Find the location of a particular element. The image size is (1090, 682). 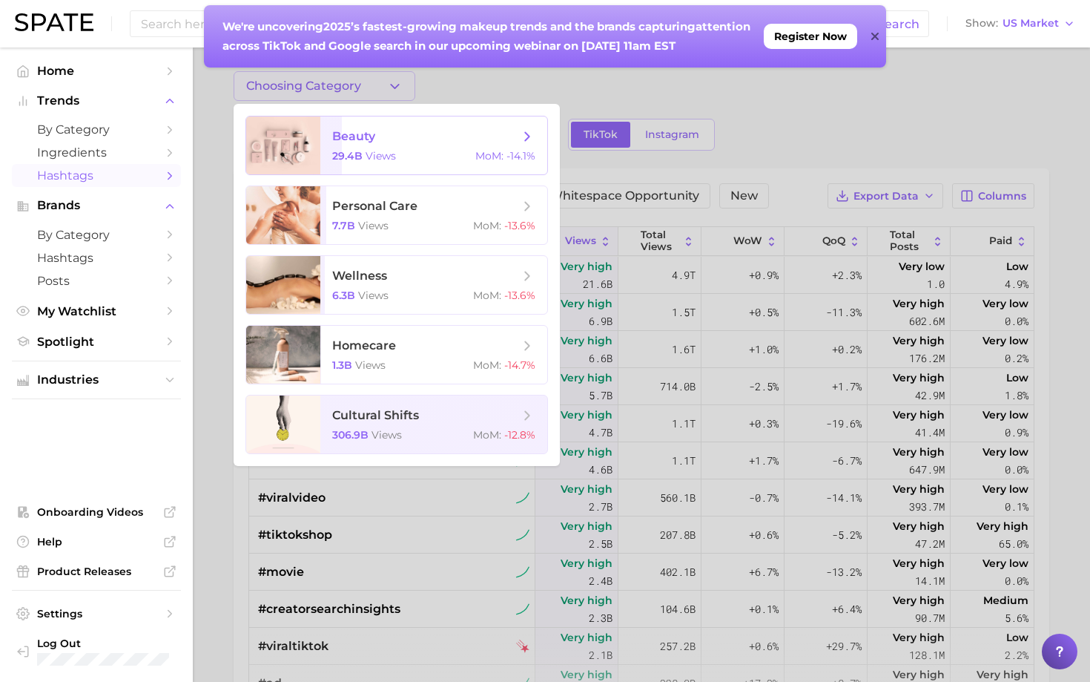

input: Search here for a brand, industry, or ingredient is located at coordinates (500, 24).